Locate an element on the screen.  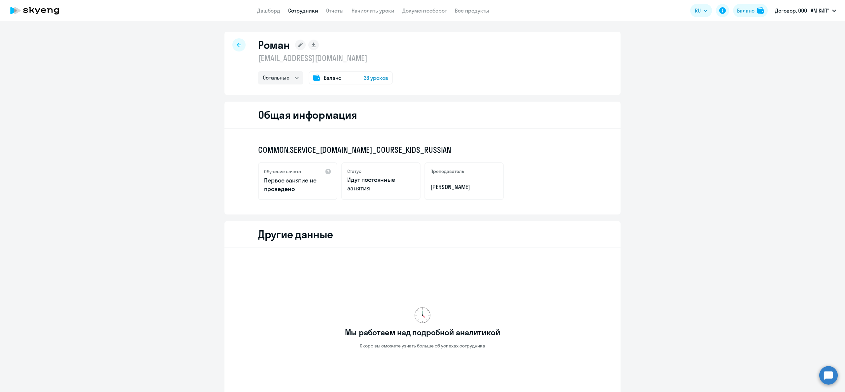
p: Скоро вы сможете узнать больше об успехах сотрудника is located at coordinates (422, 346).